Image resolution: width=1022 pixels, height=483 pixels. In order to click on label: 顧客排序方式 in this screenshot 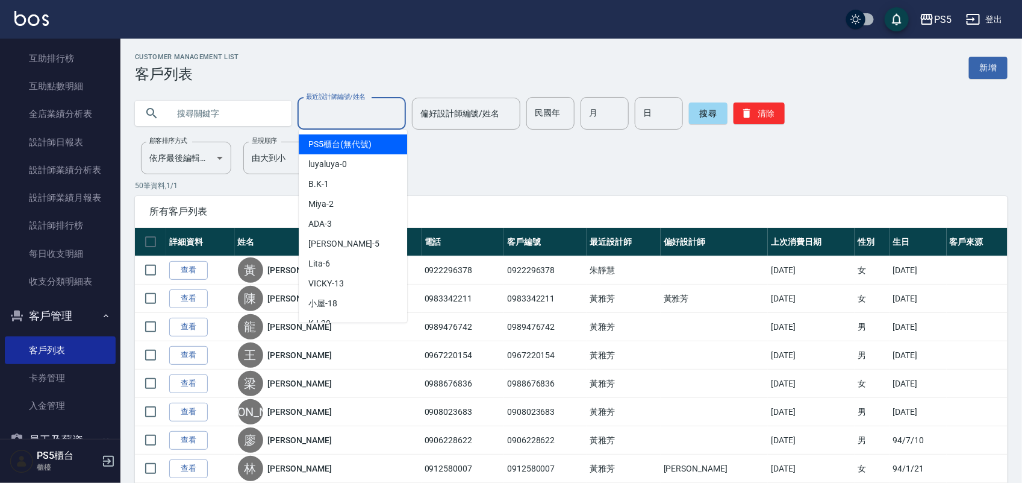, I will do `click(168, 140)`.